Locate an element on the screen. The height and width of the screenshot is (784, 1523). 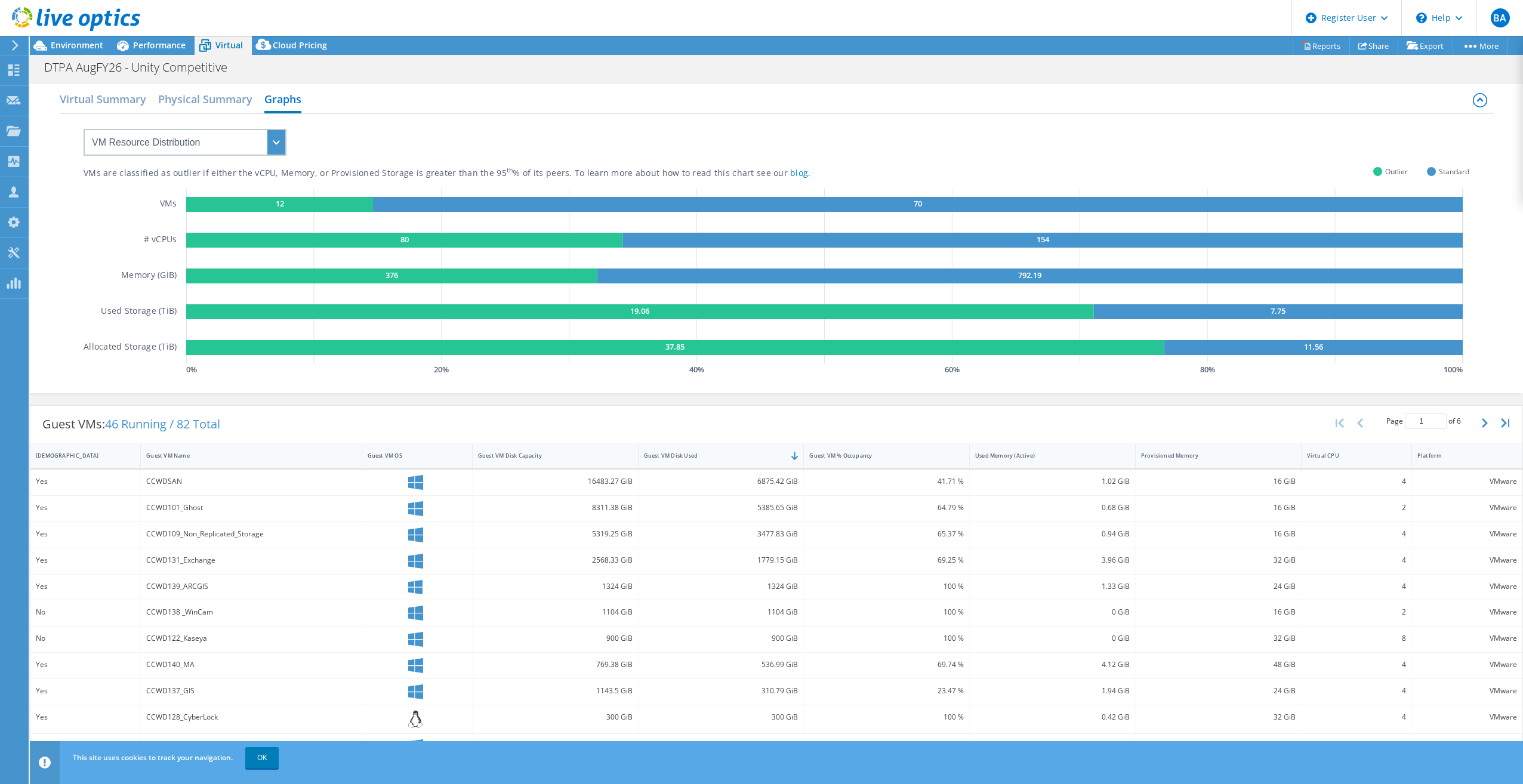
div: CCWD137_GIS is located at coordinates (251, 691).